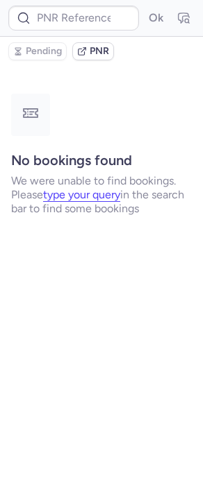 This screenshot has height=498, width=203. Describe the element at coordinates (155, 18) in the screenshot. I see `button: Ok` at that location.